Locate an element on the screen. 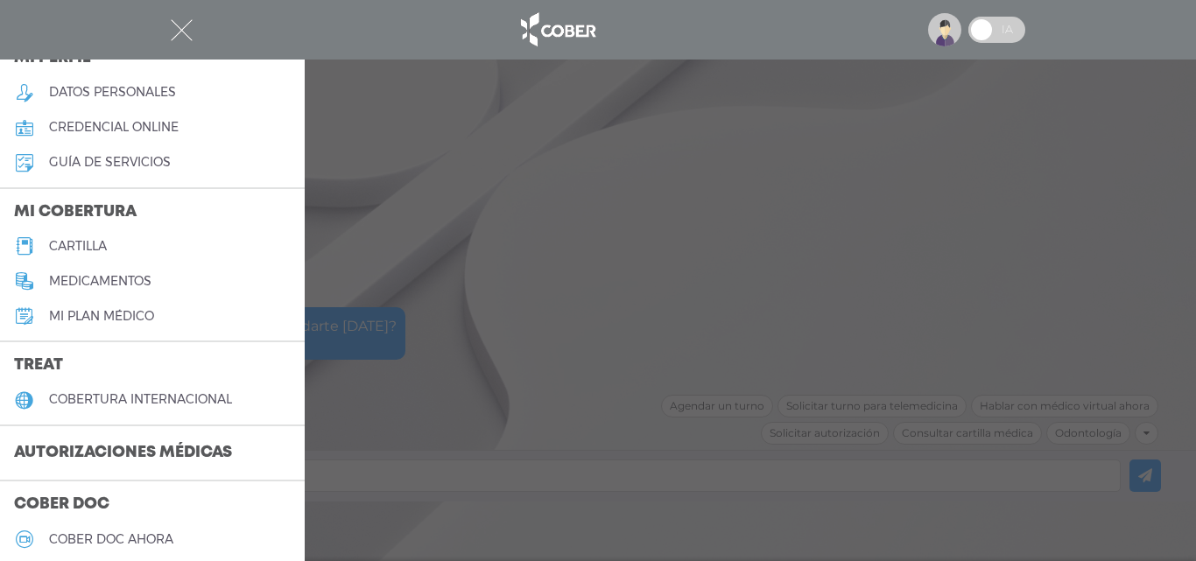 The height and width of the screenshot is (561, 1196). h5: Mi plan médico is located at coordinates (102, 316).